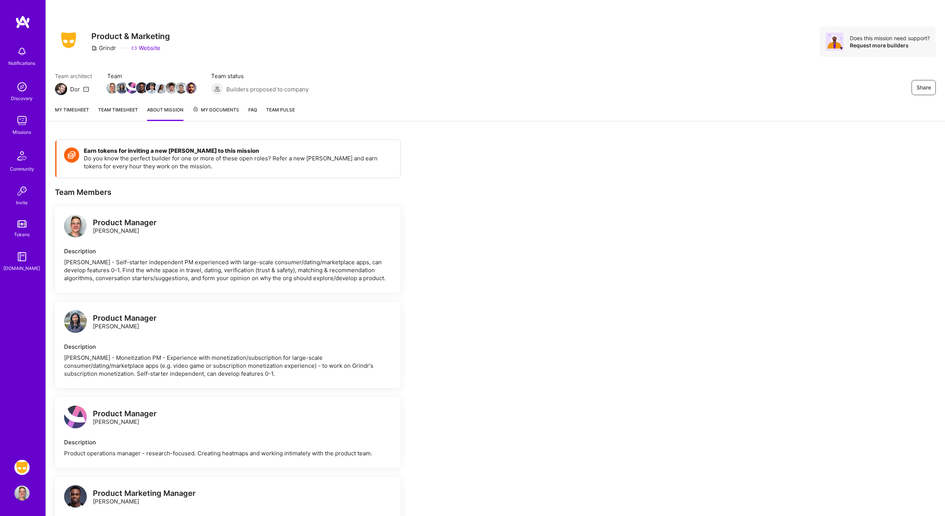  Describe the element at coordinates (145, 48) in the screenshot. I see `a: Website` at that location.